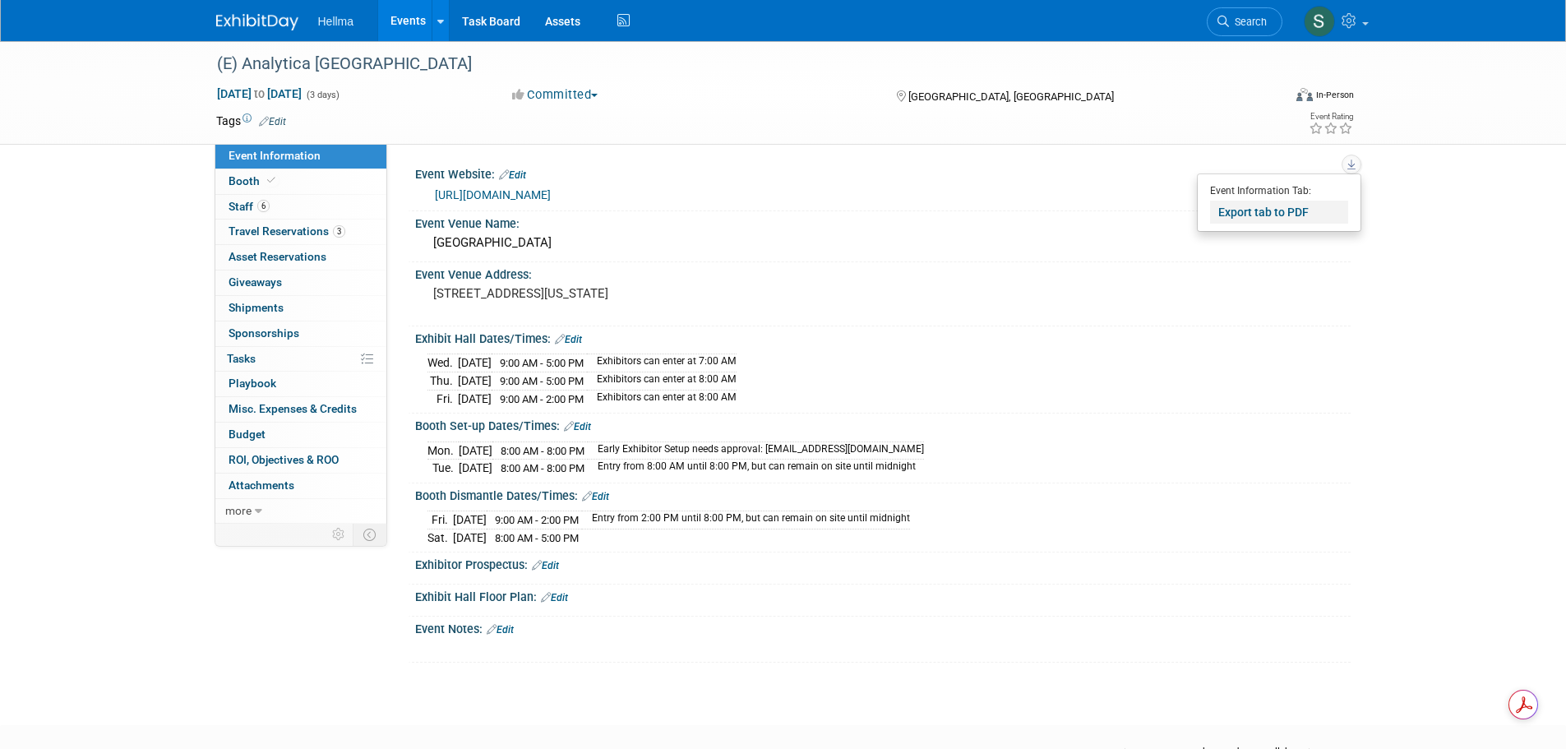 This screenshot has width=1566, height=749. Describe the element at coordinates (301, 460) in the screenshot. I see `a: ROI, Objectives & ROO` at that location.